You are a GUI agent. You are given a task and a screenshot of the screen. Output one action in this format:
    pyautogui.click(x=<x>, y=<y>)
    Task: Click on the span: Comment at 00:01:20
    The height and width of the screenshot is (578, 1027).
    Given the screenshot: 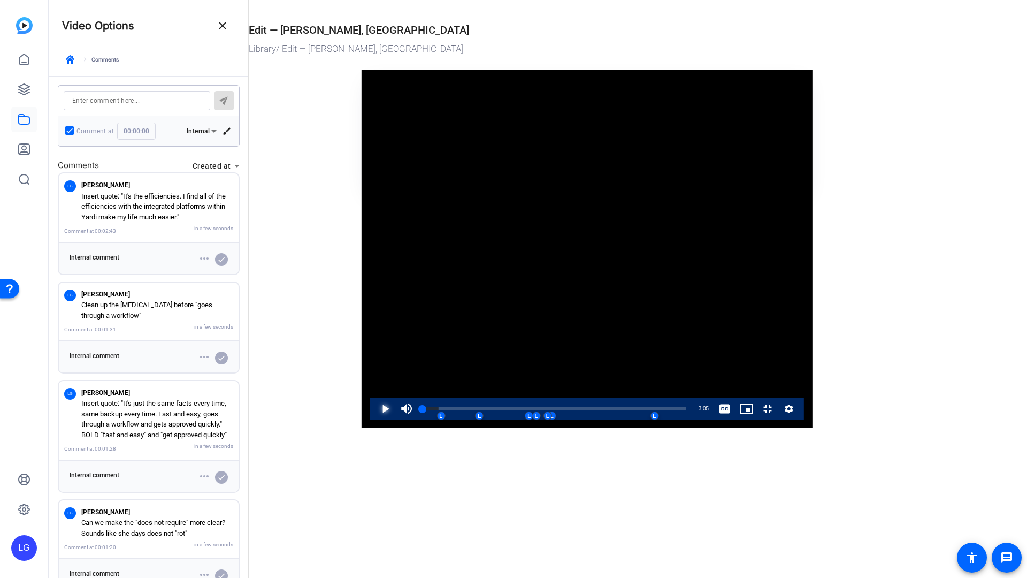 What is the action you would take?
    pyautogui.click(x=90, y=547)
    